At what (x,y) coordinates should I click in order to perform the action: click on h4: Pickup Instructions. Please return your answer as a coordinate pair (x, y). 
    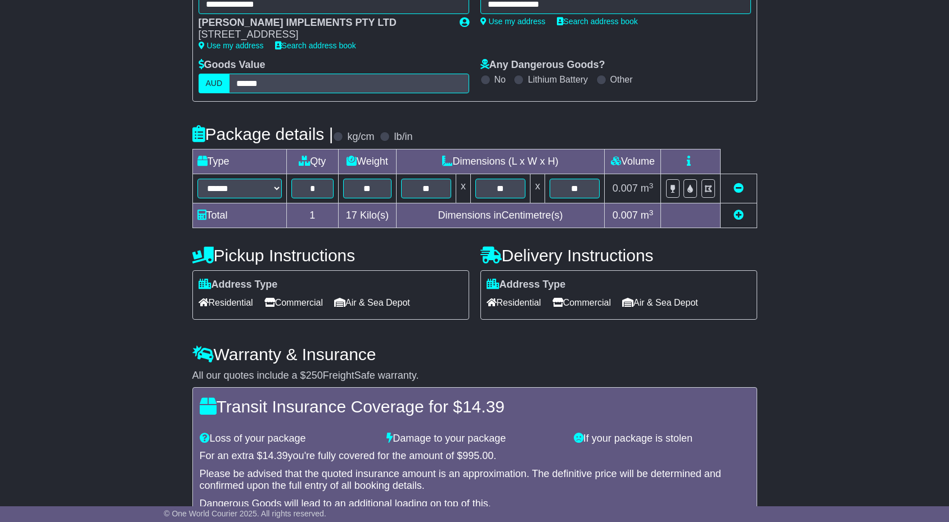
    Looking at the image, I should click on (331, 255).